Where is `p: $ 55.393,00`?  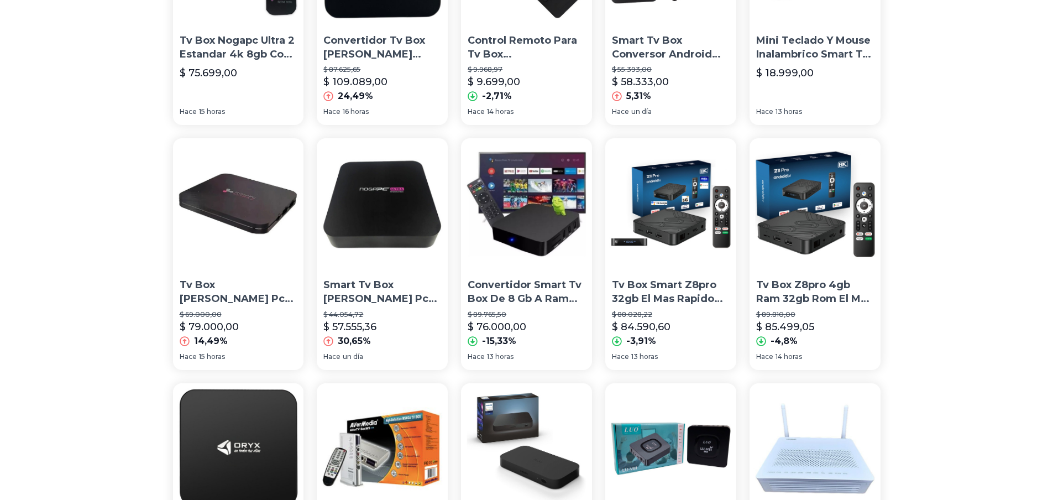
p: $ 55.393,00 is located at coordinates (671, 70).